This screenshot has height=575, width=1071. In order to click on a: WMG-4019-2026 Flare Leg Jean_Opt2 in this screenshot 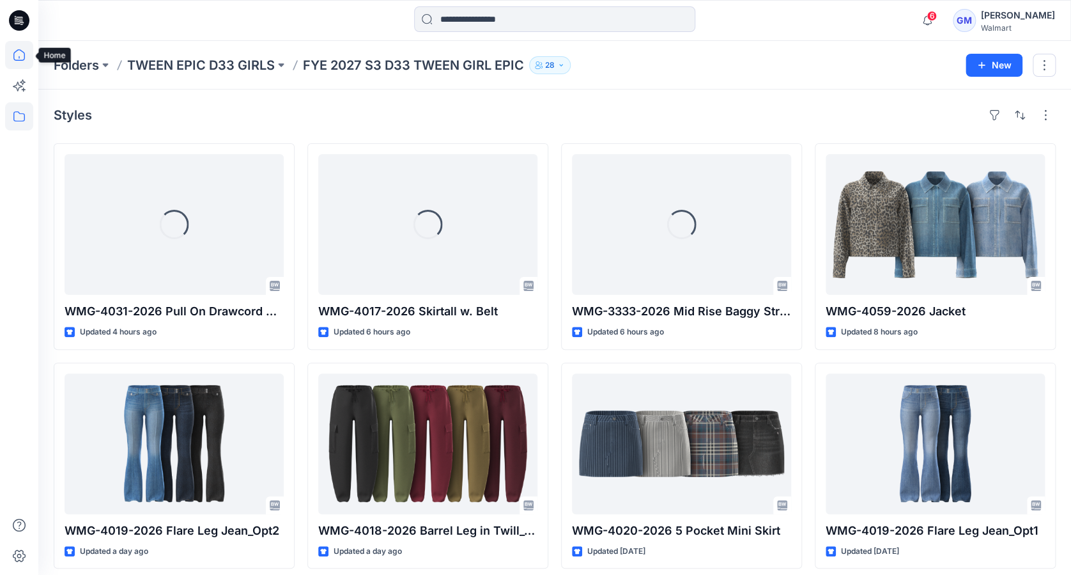, I will do `click(174, 444)`.